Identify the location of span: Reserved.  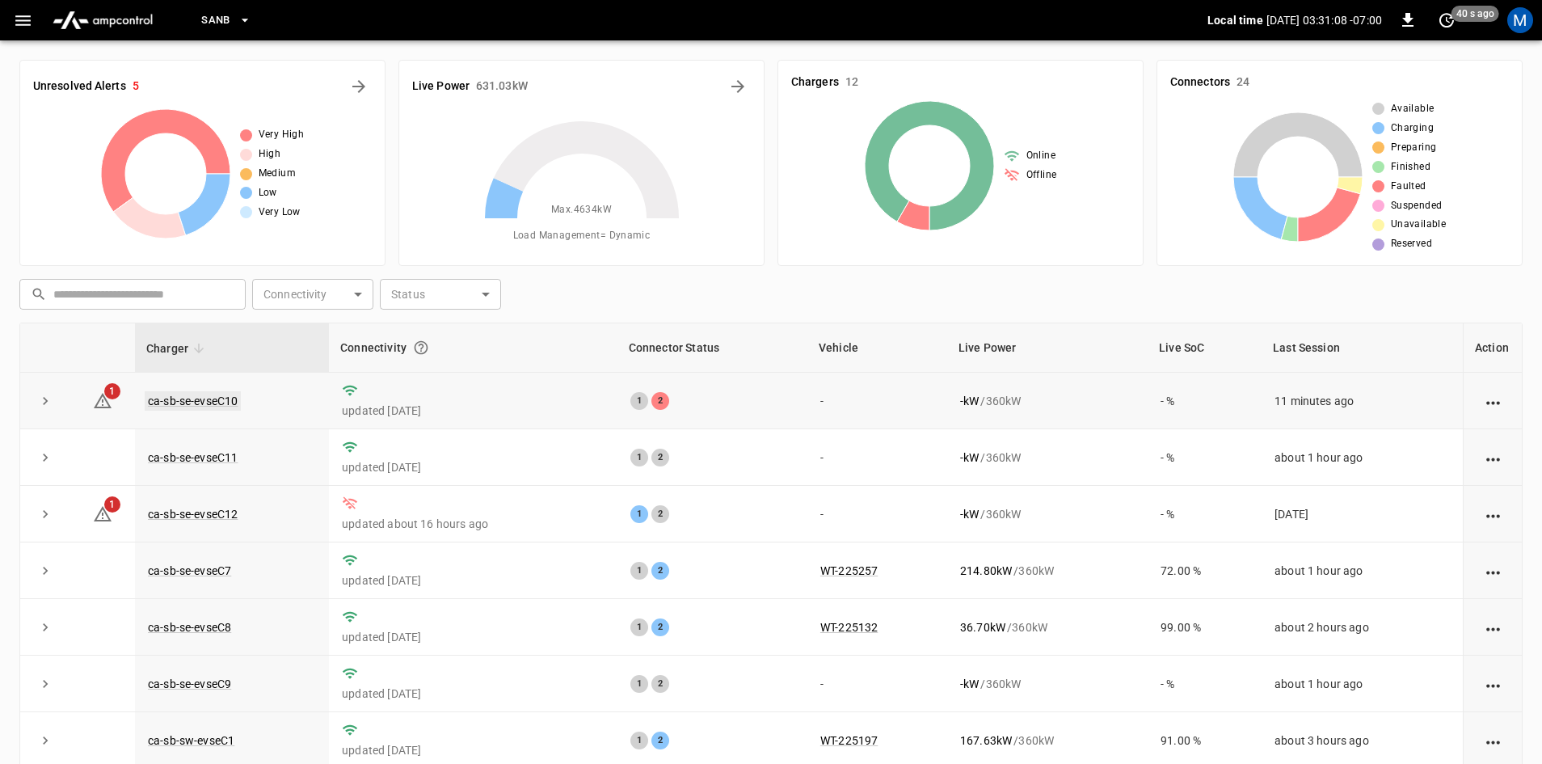
(1411, 244).